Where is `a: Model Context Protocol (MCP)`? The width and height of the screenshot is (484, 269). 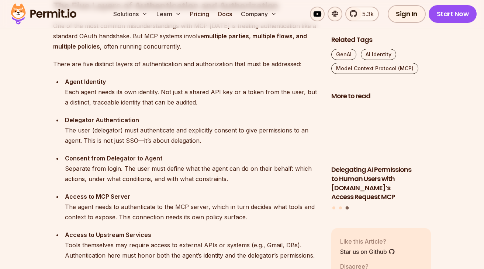 a: Model Context Protocol (MCP) is located at coordinates (375, 69).